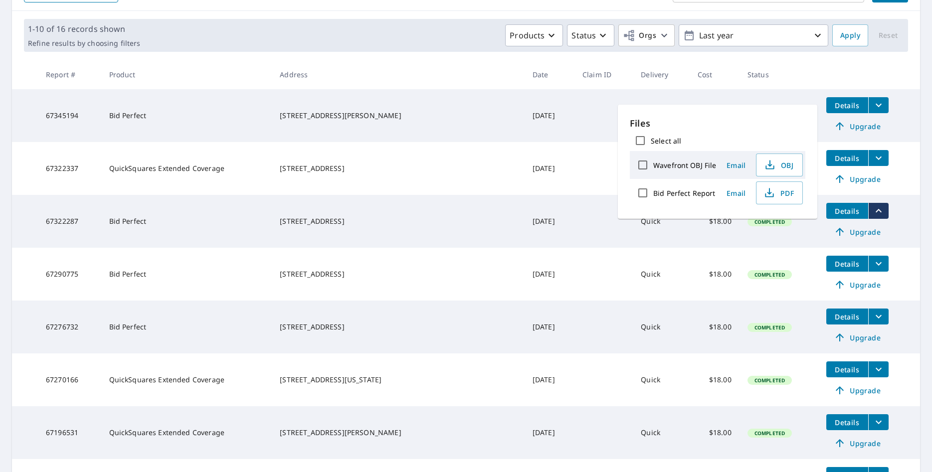  What do you see at coordinates (646, 35) in the screenshot?
I see `button: Orgs` at bounding box center [646, 35].